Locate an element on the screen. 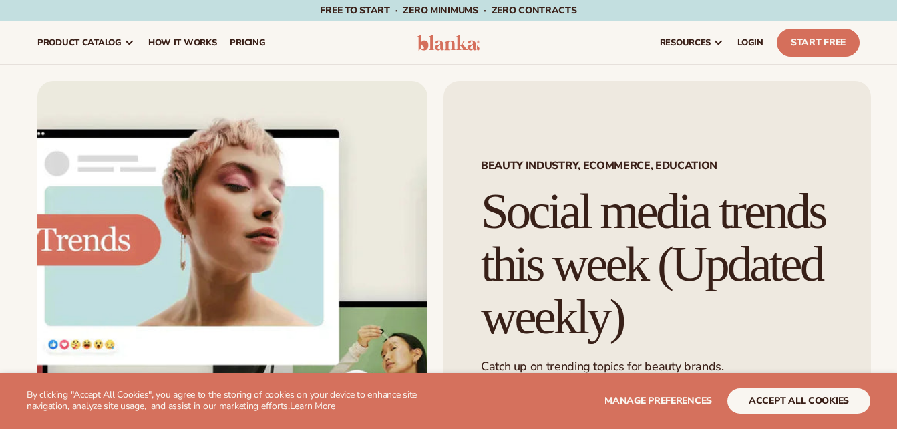  a: Start Free is located at coordinates (818, 43).